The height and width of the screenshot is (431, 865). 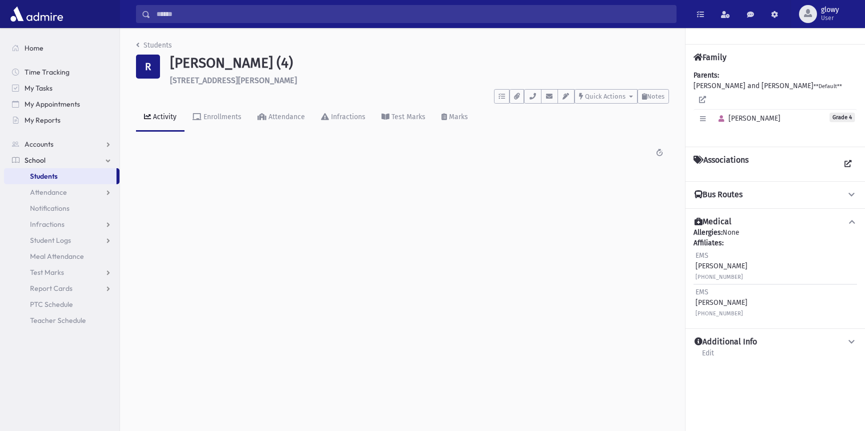 I want to click on span: Attendance, so click(x=49, y=192).